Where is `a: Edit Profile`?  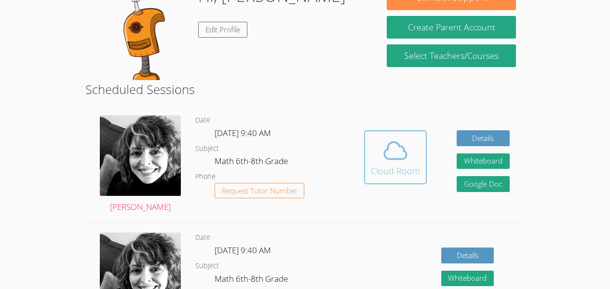
a: Edit Profile is located at coordinates (223, 29).